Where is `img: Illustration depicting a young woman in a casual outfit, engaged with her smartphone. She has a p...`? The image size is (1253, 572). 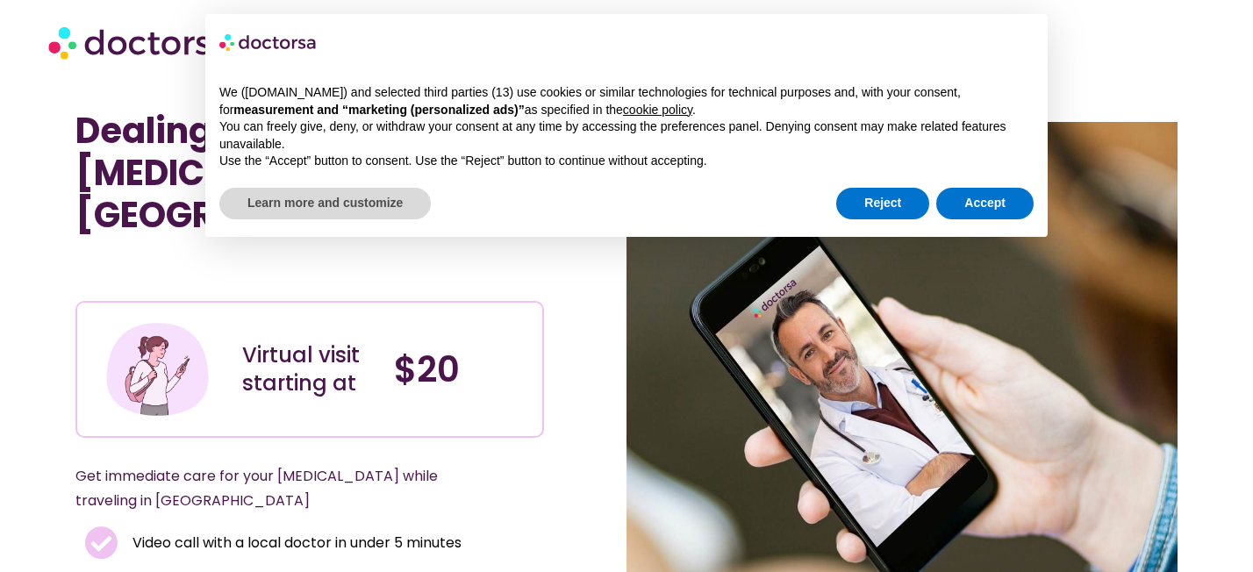
img: Illustration depicting a young woman in a casual outfit, engaged with her smartphone. She has a p... is located at coordinates (157, 369).